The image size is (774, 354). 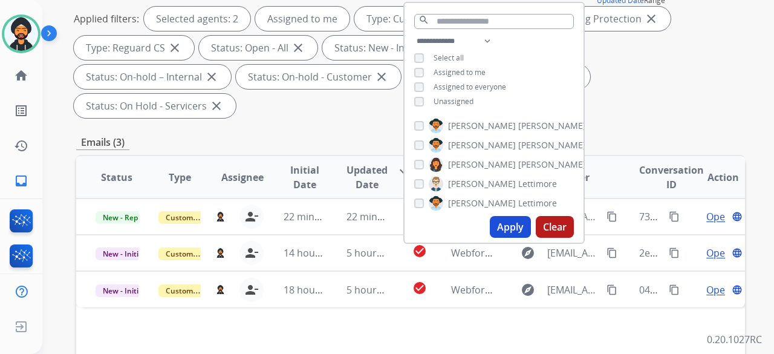 I want to click on div: Type: Shipping Protection, so click(x=591, y=19).